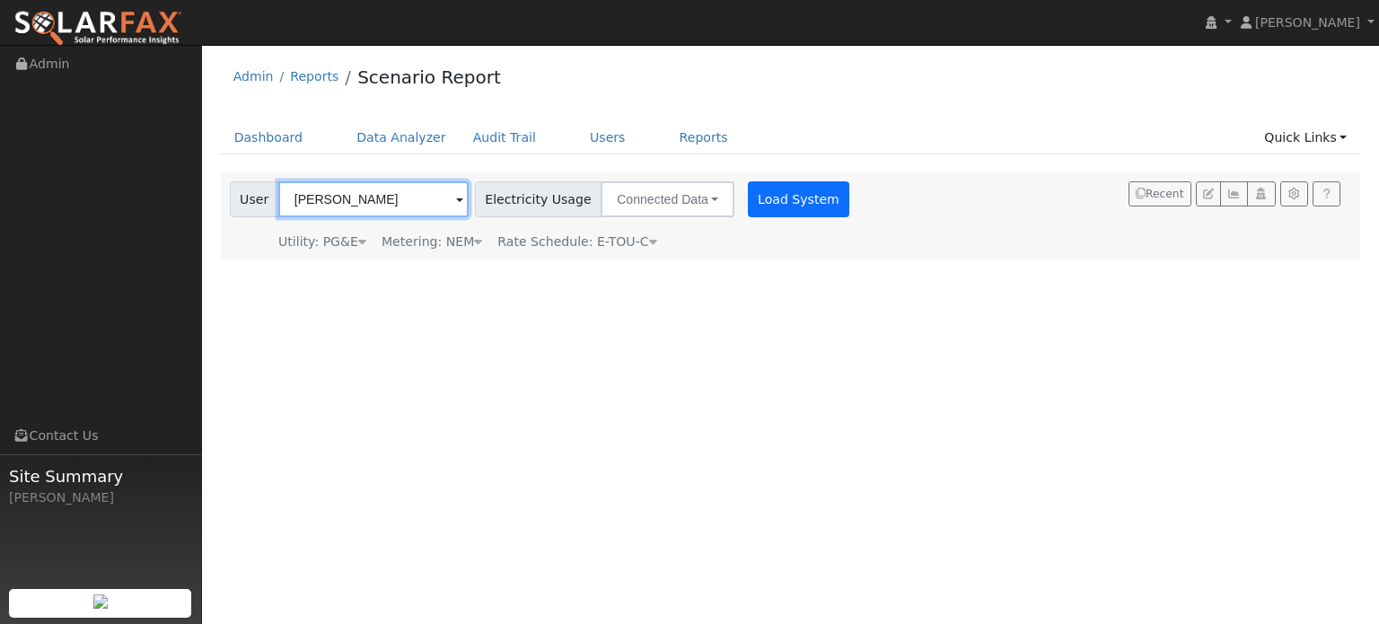 Image resolution: width=1379 pixels, height=624 pixels. I want to click on button: Settings, so click(1294, 194).